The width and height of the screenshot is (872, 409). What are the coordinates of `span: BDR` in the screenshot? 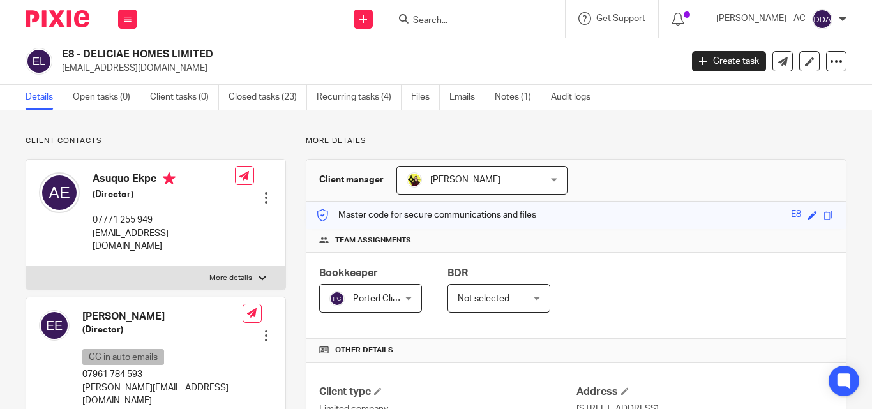 It's located at (457, 273).